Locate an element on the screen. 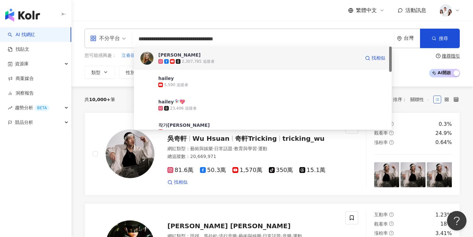 Image resolution: width=473 pixels, height=237 pixels. div: 不分平台 is located at coordinates (105, 38).